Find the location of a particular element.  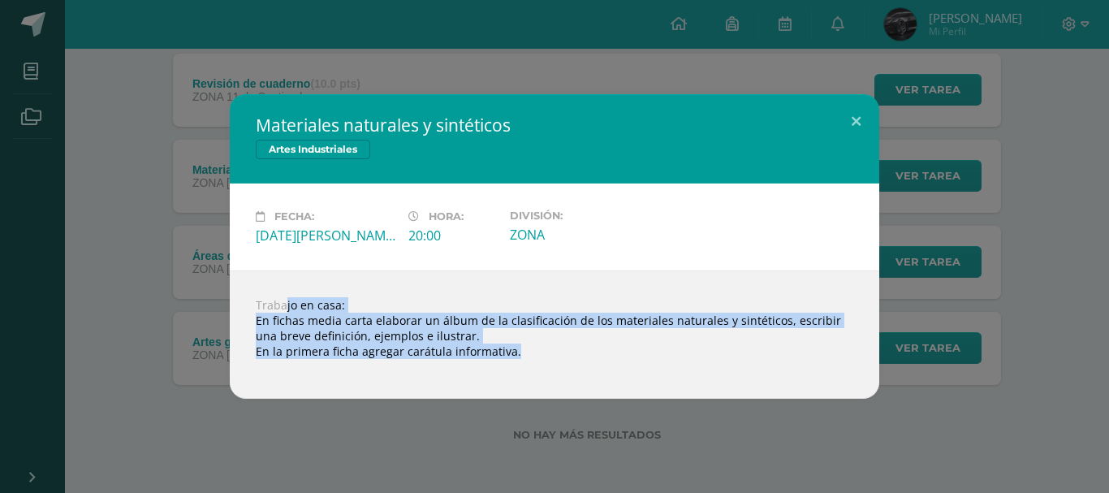

button: Close (Esc) is located at coordinates (855, 122).